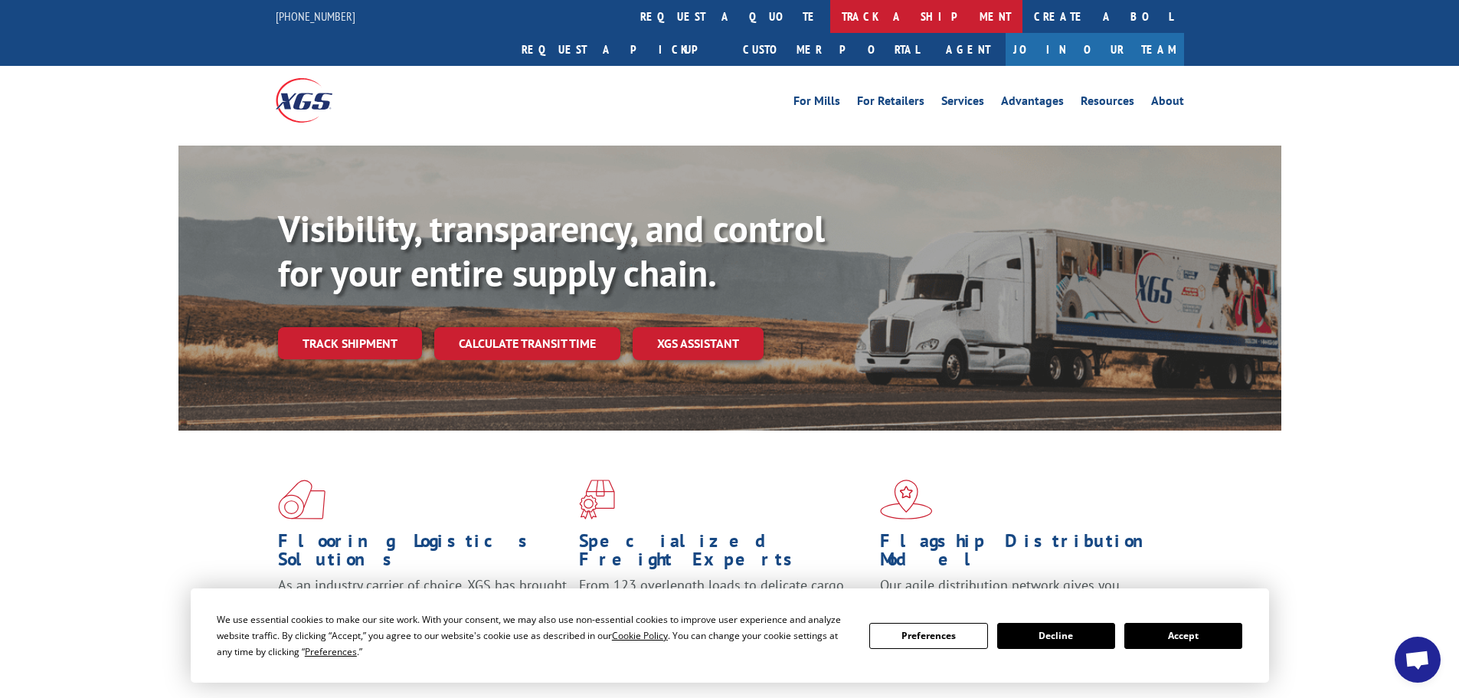 This screenshot has width=1459, height=698. What do you see at coordinates (1025, 554) in the screenshot?
I see `h1: Flagship Distribution Model` at bounding box center [1025, 554].